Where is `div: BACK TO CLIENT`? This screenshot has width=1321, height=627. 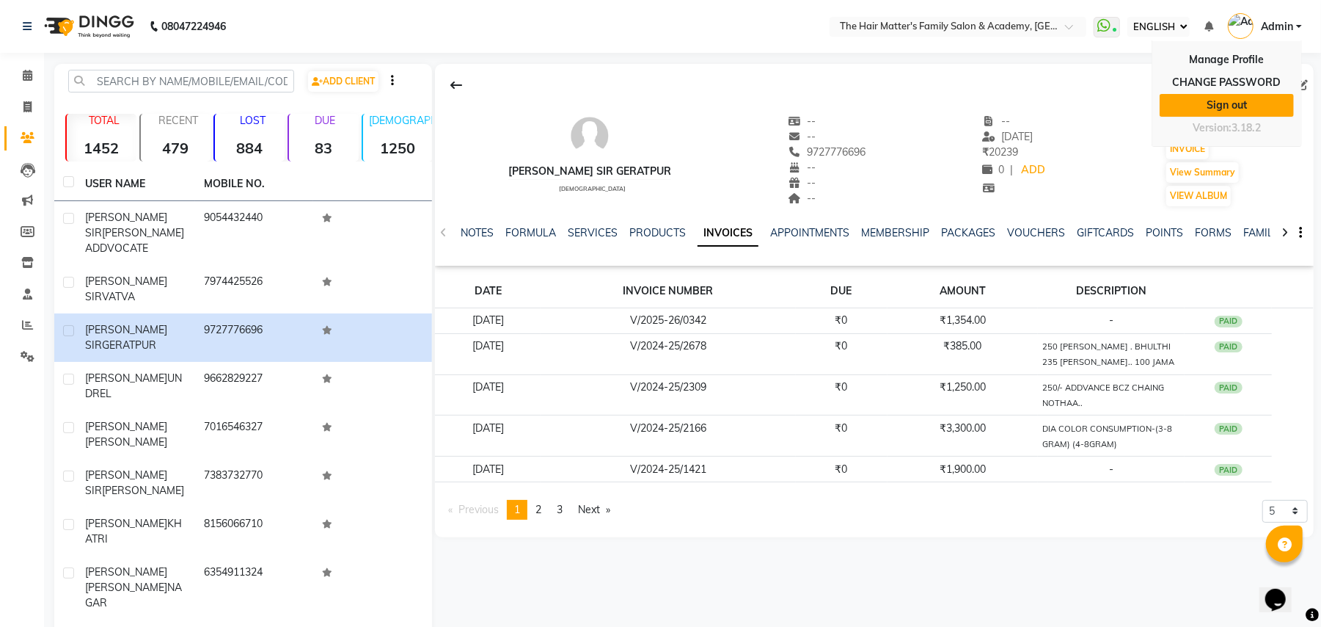
div: BACK TO CLIENT is located at coordinates (456, 85).